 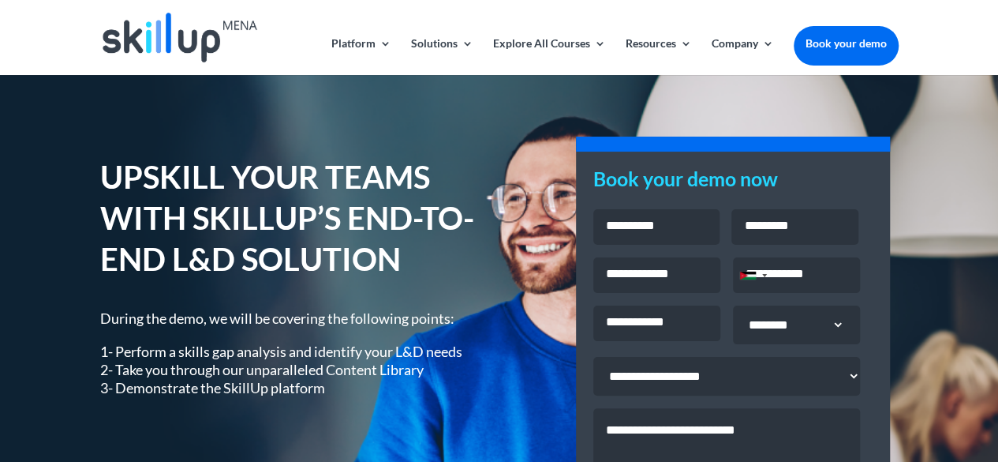 I want to click on a: Solutions, so click(x=442, y=56).